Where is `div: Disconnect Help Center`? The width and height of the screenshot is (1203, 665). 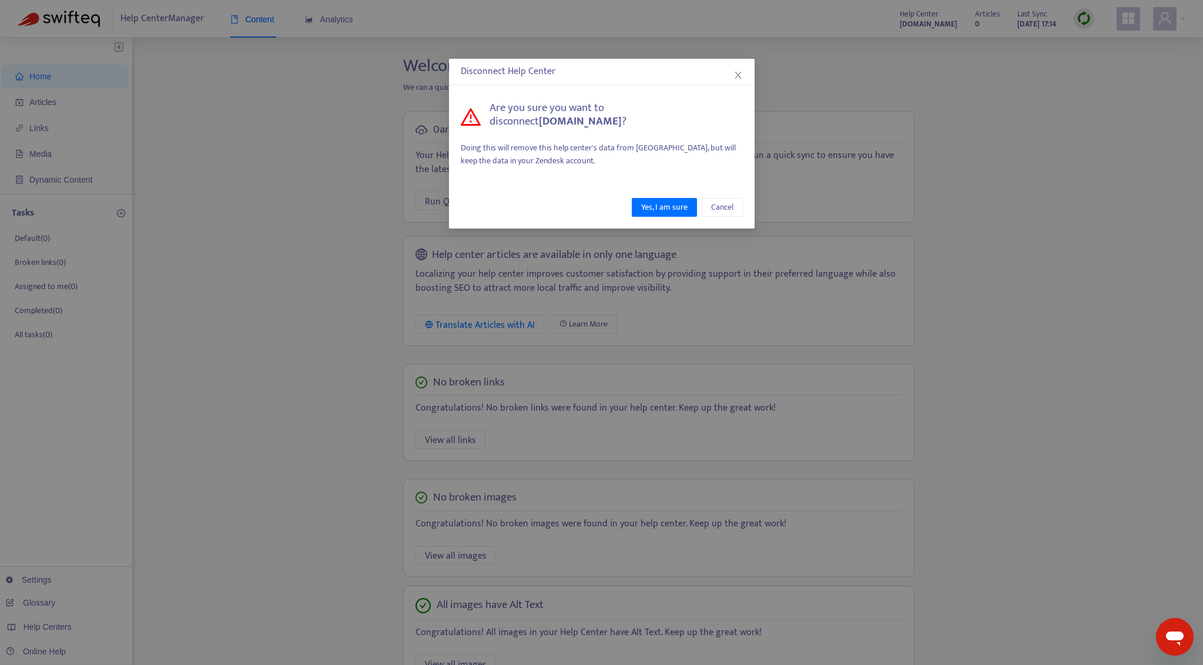
div: Disconnect Help Center is located at coordinates (602, 72).